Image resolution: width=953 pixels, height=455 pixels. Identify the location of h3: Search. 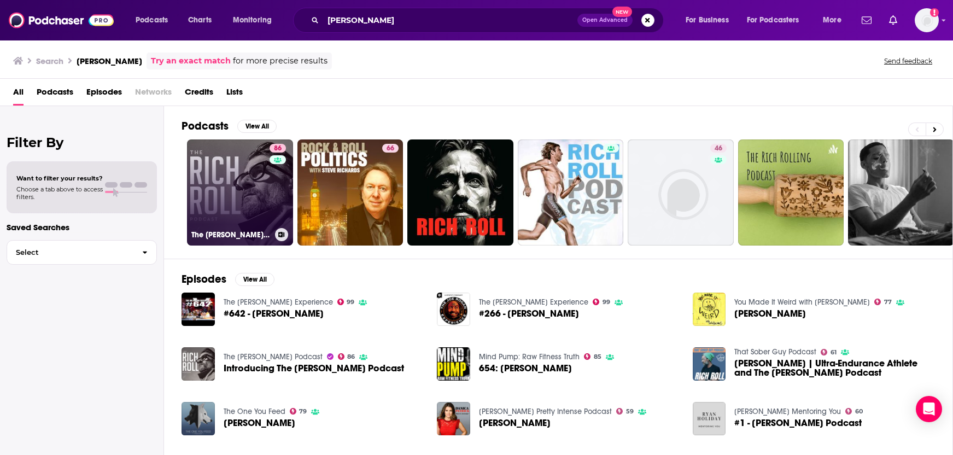
(50, 61).